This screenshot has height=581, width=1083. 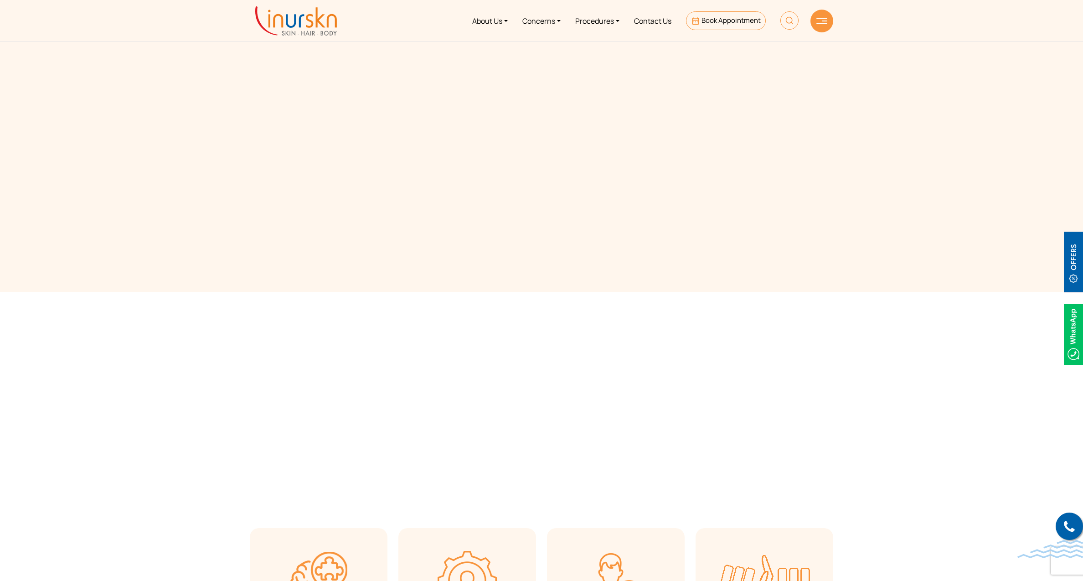 What do you see at coordinates (597, 21) in the screenshot?
I see `a: Procedures` at bounding box center [597, 21].